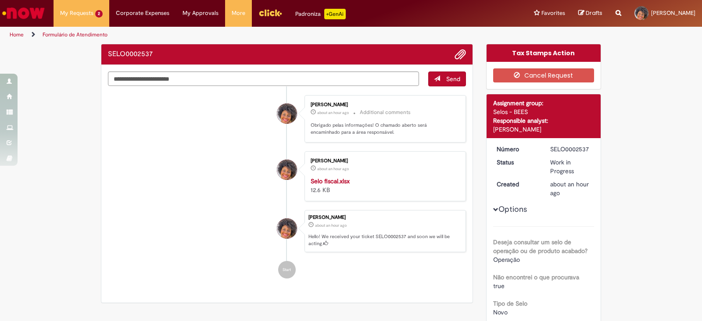  Describe the element at coordinates (270, 13) in the screenshot. I see `img: click_logo_yellow_360x200.png` at that location.